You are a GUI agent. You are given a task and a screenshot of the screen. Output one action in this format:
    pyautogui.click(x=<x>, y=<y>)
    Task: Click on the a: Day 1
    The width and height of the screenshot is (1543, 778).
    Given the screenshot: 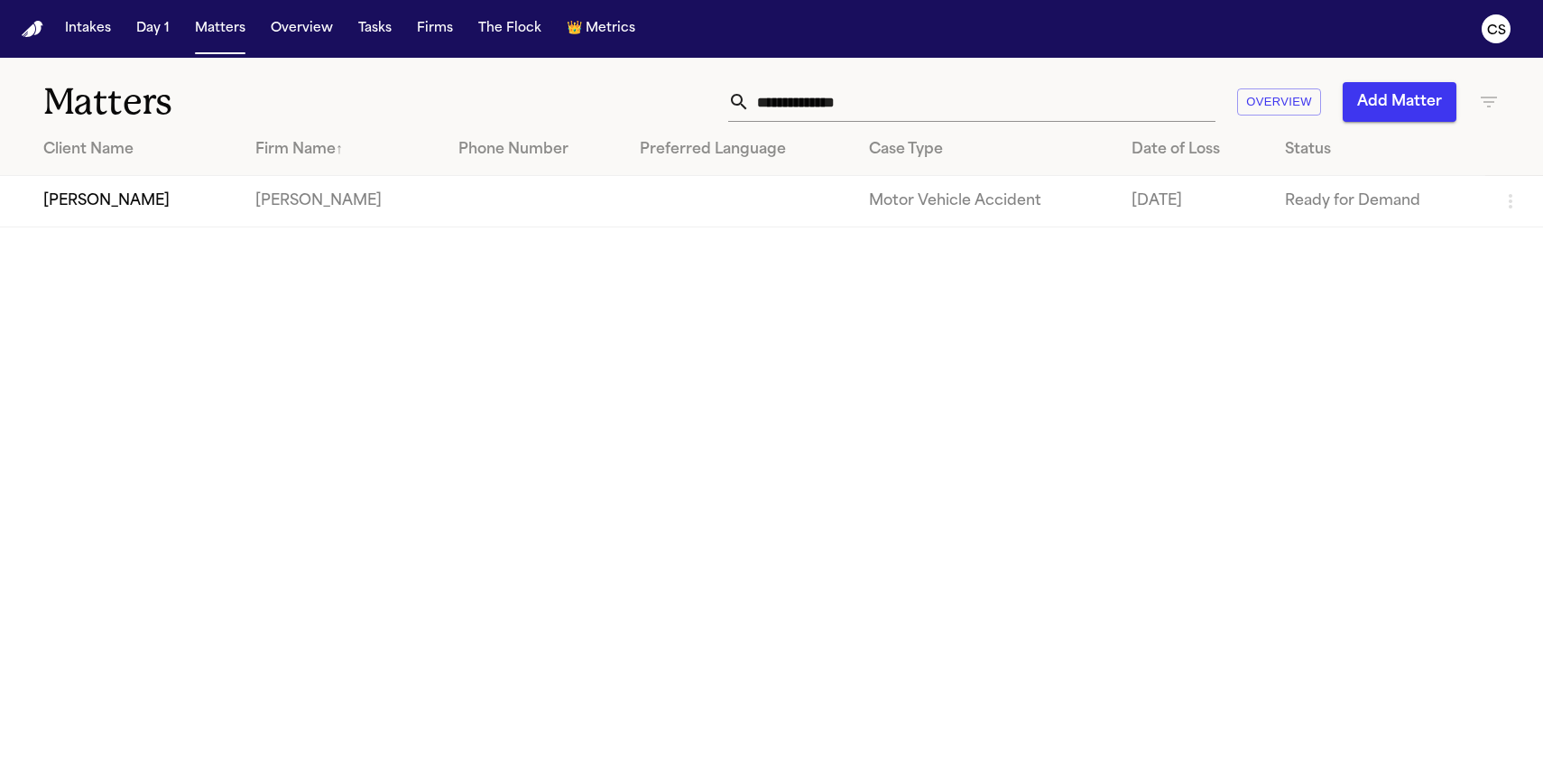 What is the action you would take?
    pyautogui.click(x=152, y=29)
    